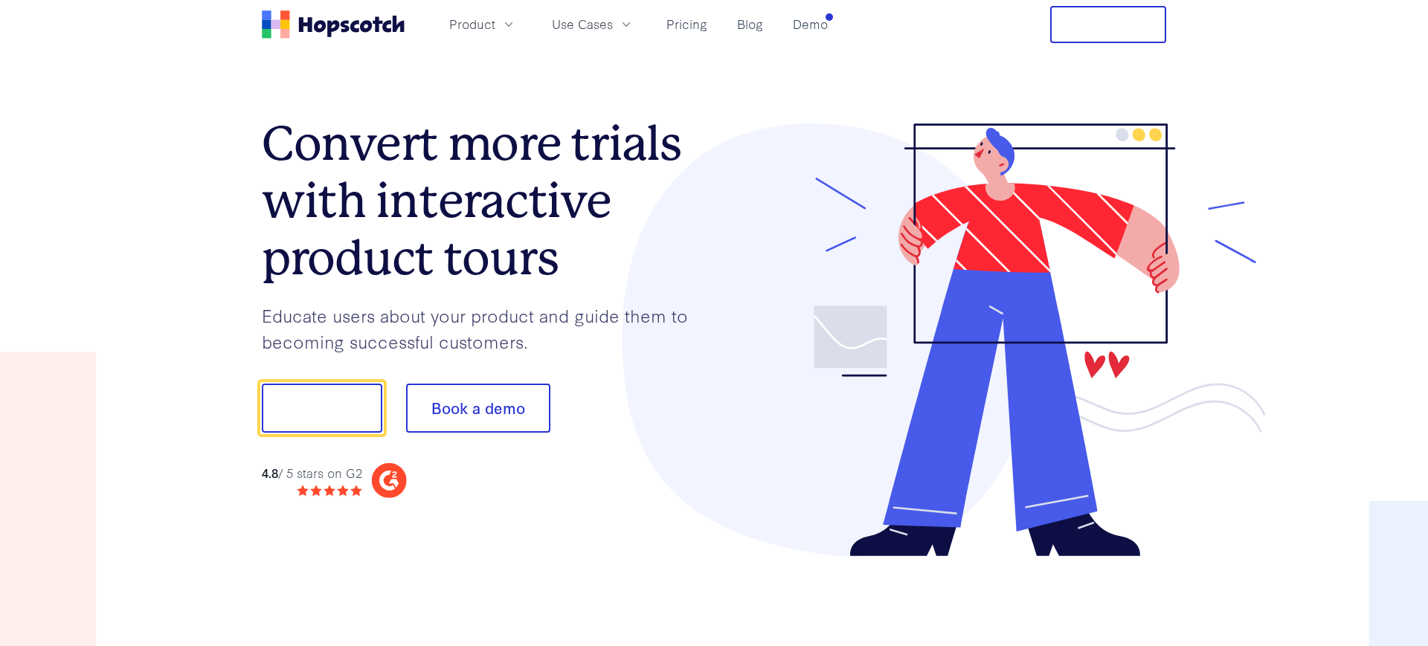 Image resolution: width=1428 pixels, height=646 pixels. What do you see at coordinates (472, 24) in the screenshot?
I see `span: Product` at bounding box center [472, 24].